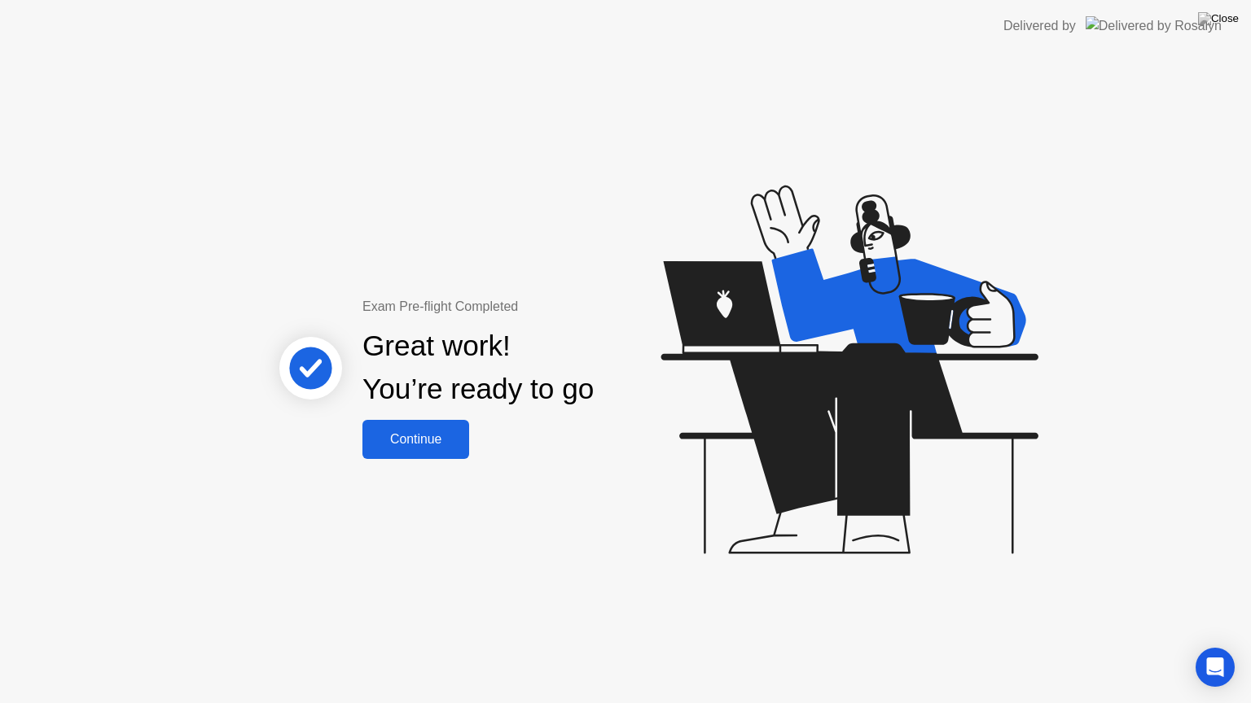  What do you see at coordinates (1215, 668) in the screenshot?
I see `div: Open Intercom Messenger` at bounding box center [1215, 668].